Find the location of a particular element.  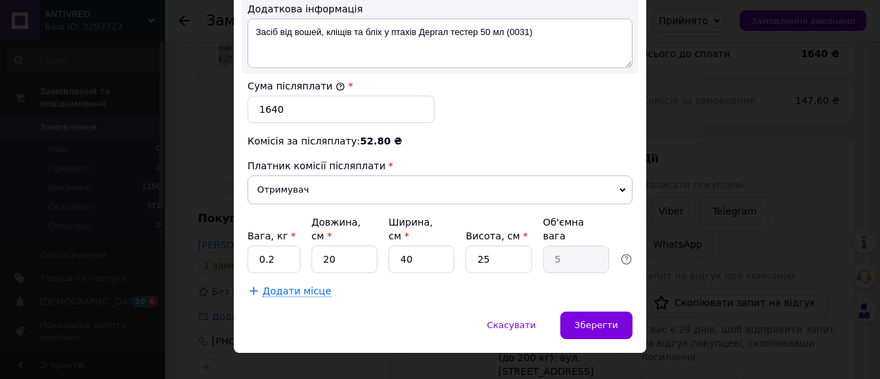

span: Отримувач is located at coordinates (440, 190).